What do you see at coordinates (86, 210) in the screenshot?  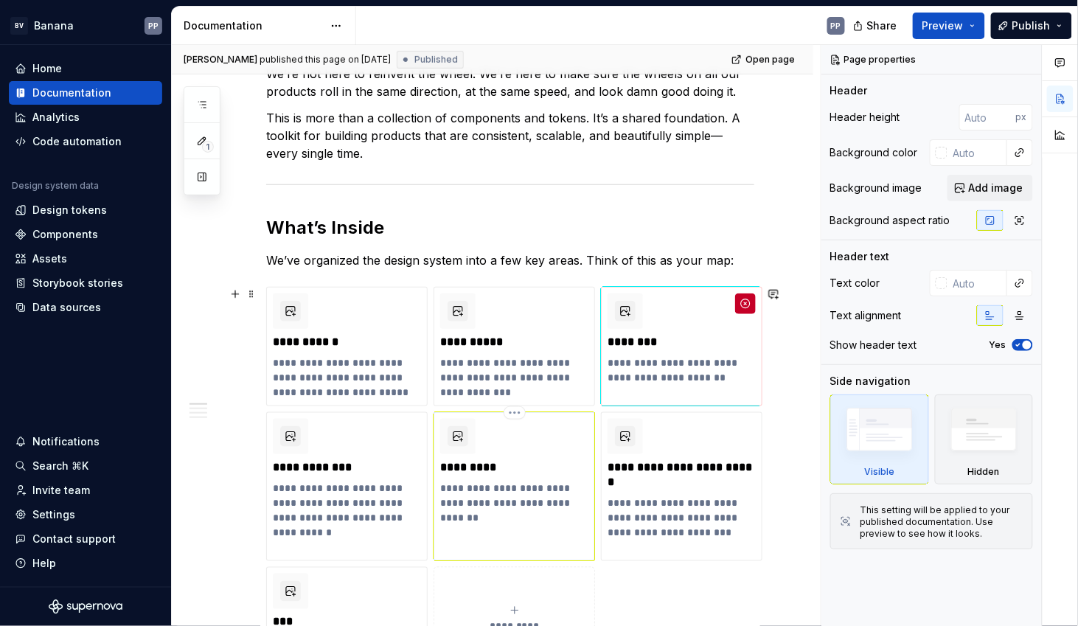 I see `a: Design tokens` at bounding box center [86, 210].